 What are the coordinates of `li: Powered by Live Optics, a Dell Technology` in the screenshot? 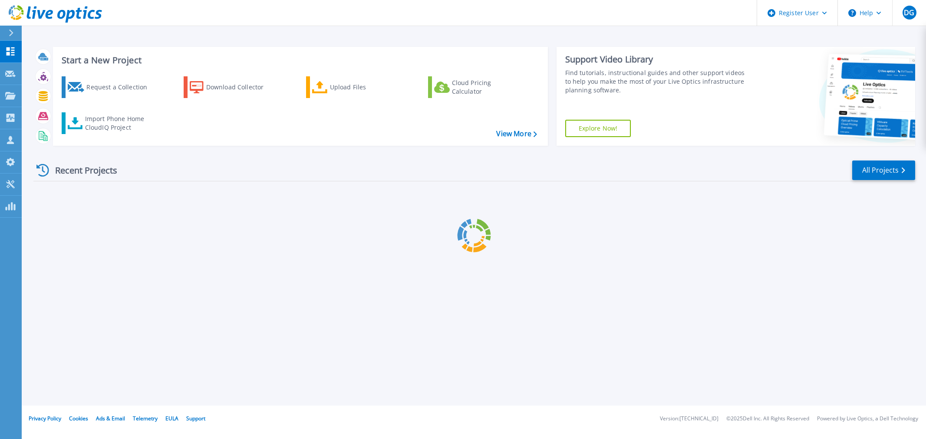 It's located at (868, 419).